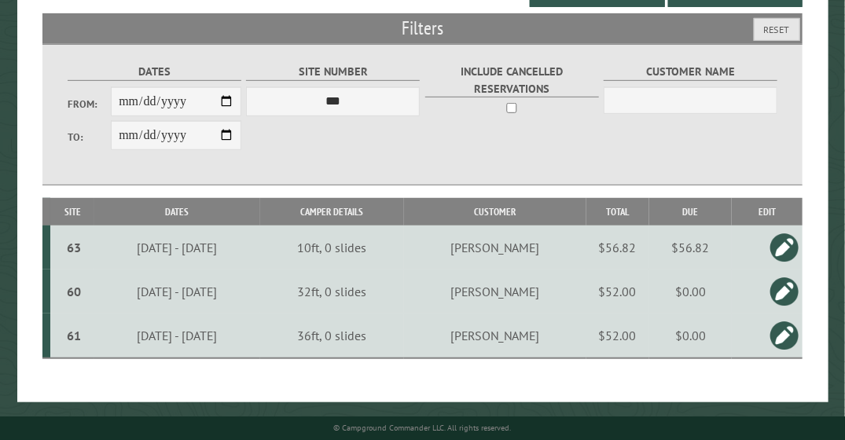  I want to click on label: Customer Name, so click(690, 72).